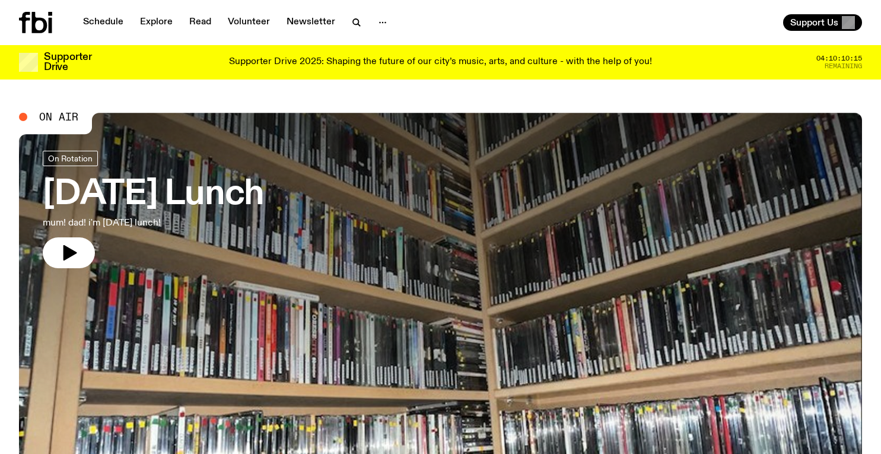  I want to click on span: Remaining, so click(843, 66).